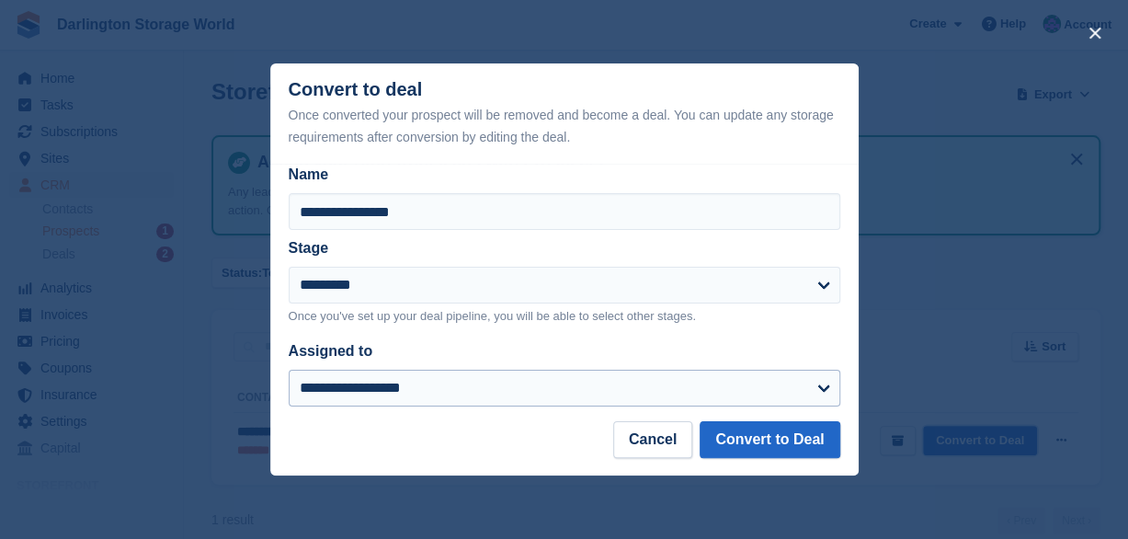 The image size is (1128, 539). Describe the element at coordinates (331, 350) in the screenshot. I see `label: Assigned to` at that location.